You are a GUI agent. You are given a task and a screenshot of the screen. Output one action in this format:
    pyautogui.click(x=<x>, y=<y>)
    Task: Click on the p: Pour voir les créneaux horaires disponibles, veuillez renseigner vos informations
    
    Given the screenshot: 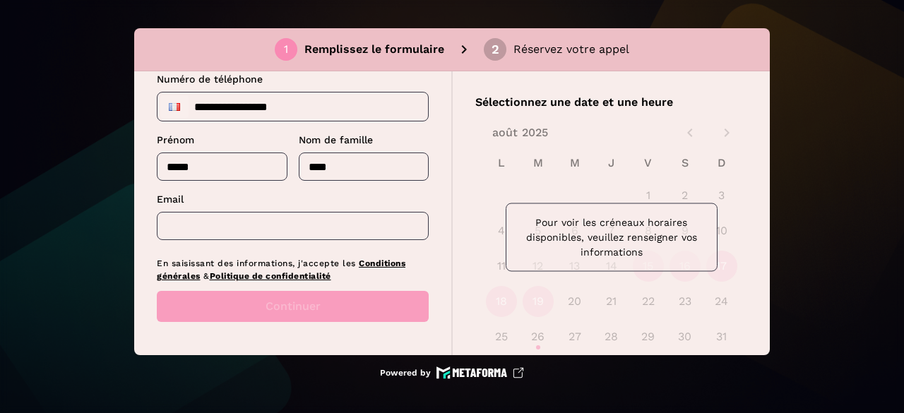 What is the action you would take?
    pyautogui.click(x=612, y=237)
    